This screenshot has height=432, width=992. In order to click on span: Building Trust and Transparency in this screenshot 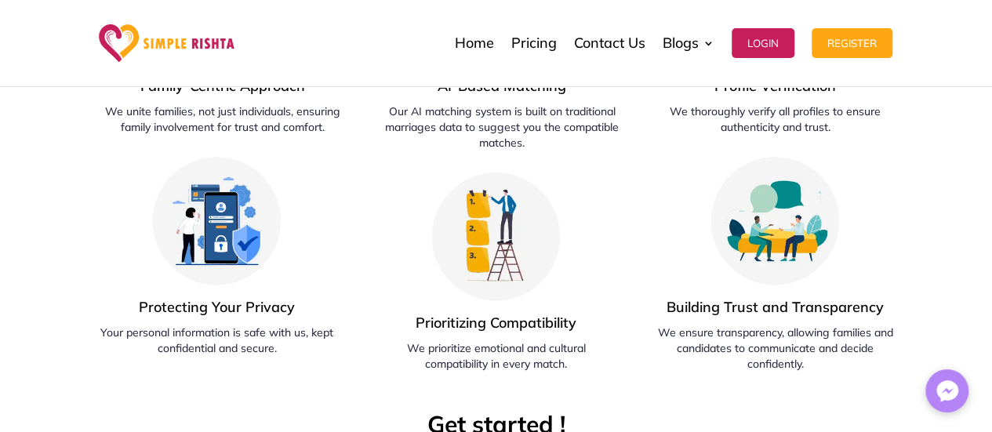, I will do `click(775, 307)`.